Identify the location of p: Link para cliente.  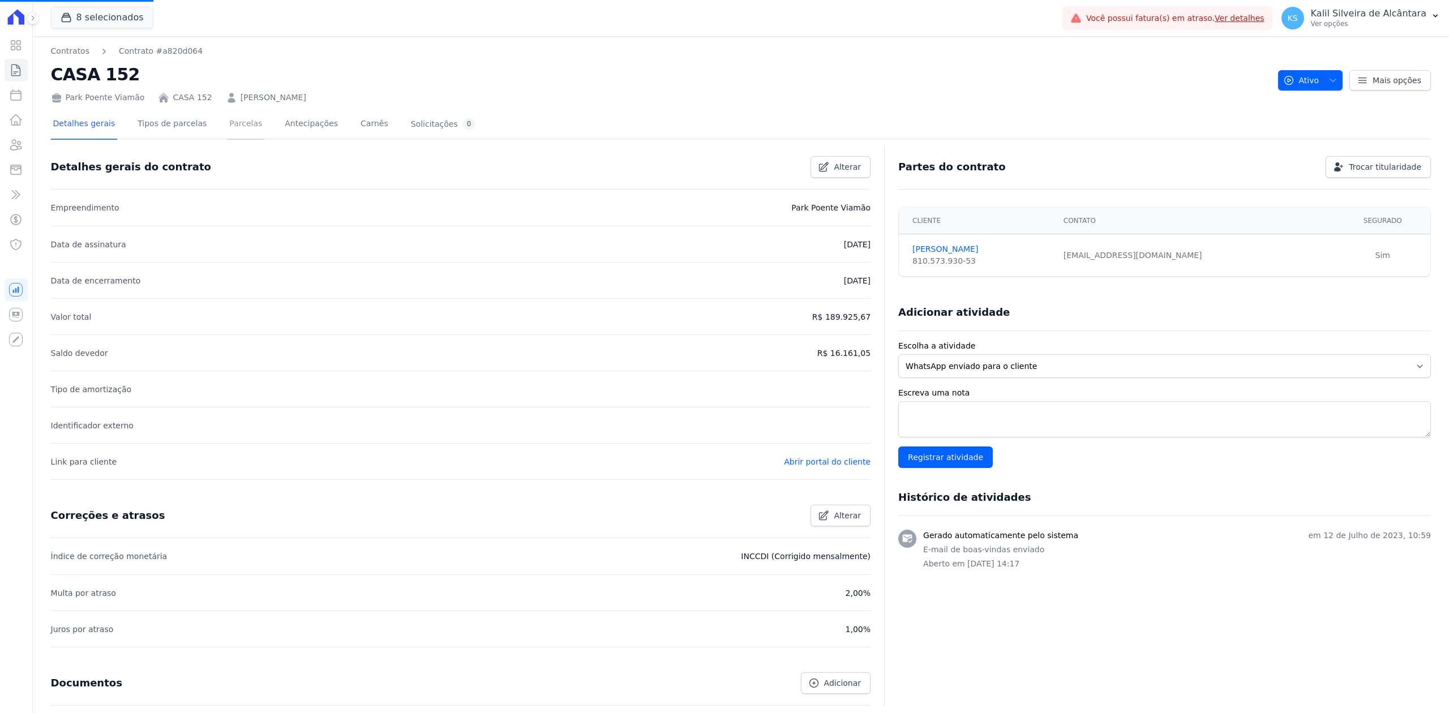
(84, 462).